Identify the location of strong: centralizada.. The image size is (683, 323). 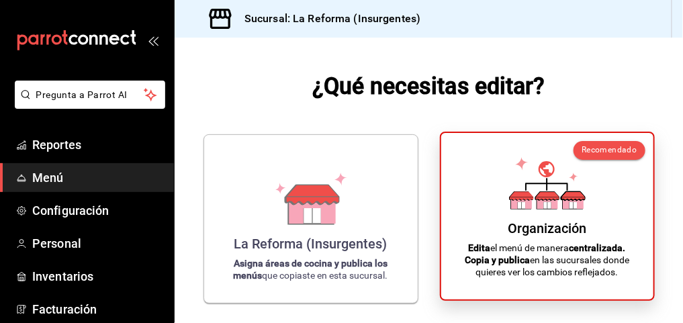
(598, 248).